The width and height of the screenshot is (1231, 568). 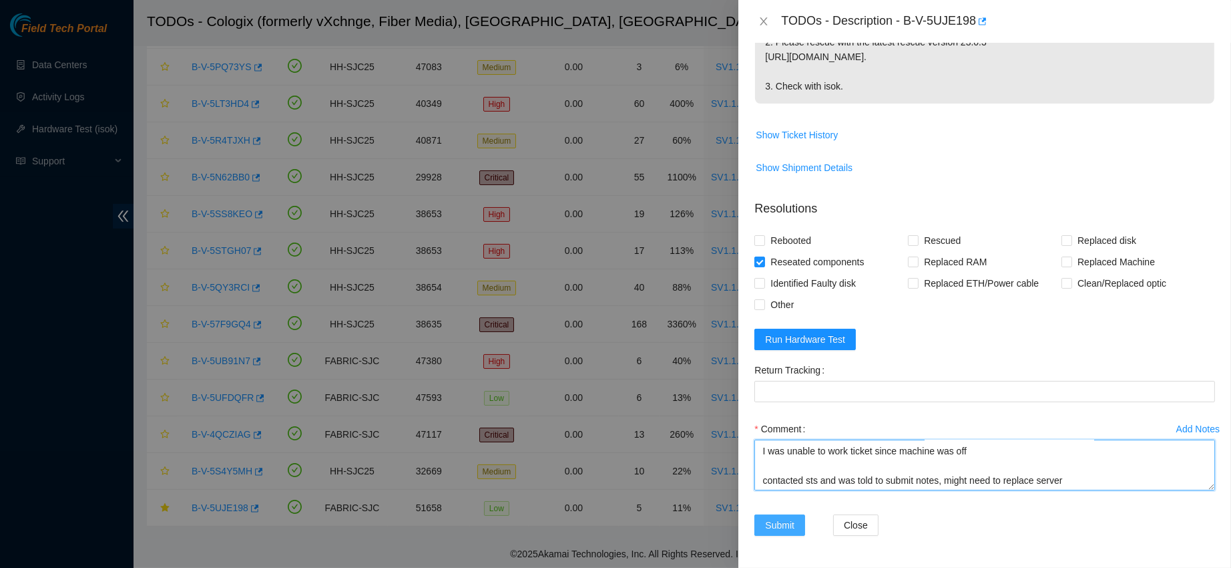 I want to click on button: Show Shipment Details, so click(x=804, y=168).